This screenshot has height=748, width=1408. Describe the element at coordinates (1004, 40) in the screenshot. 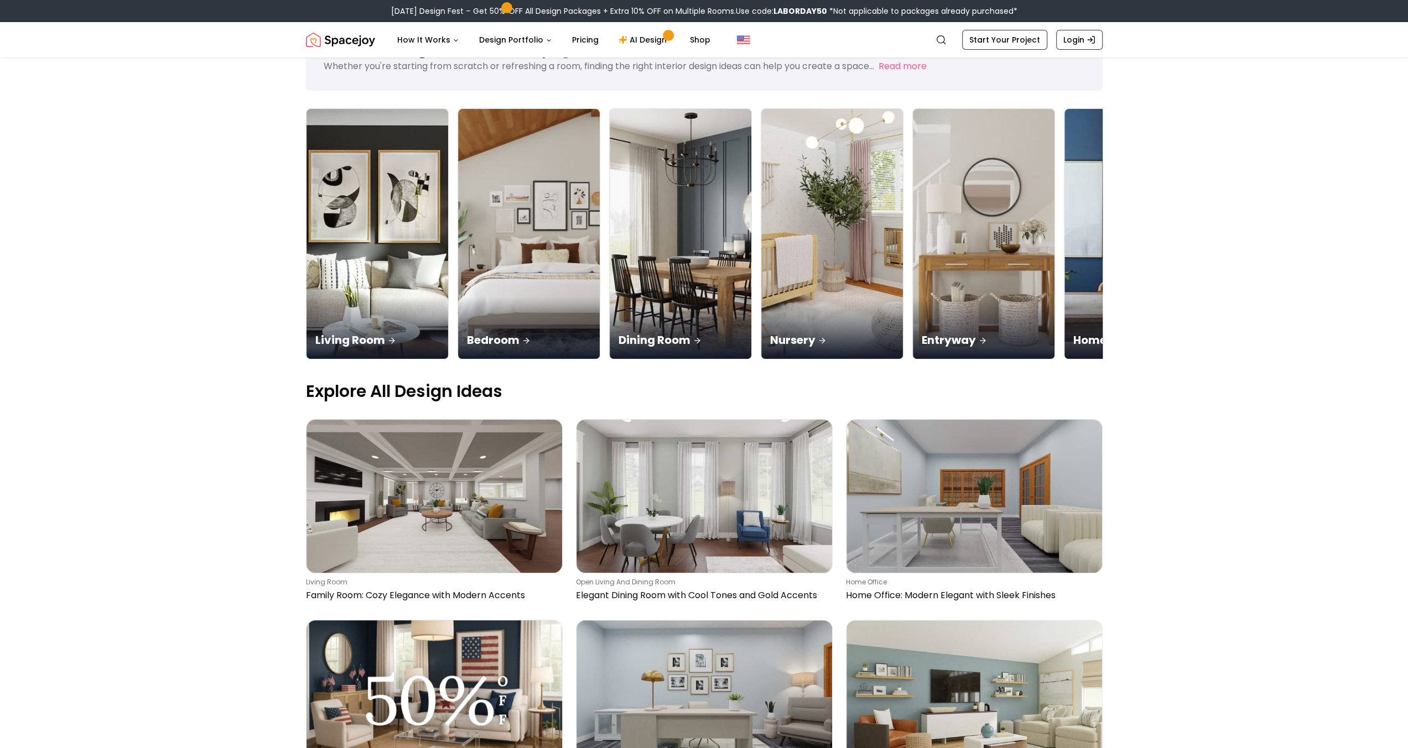

I see `a: Start Your Project` at that location.